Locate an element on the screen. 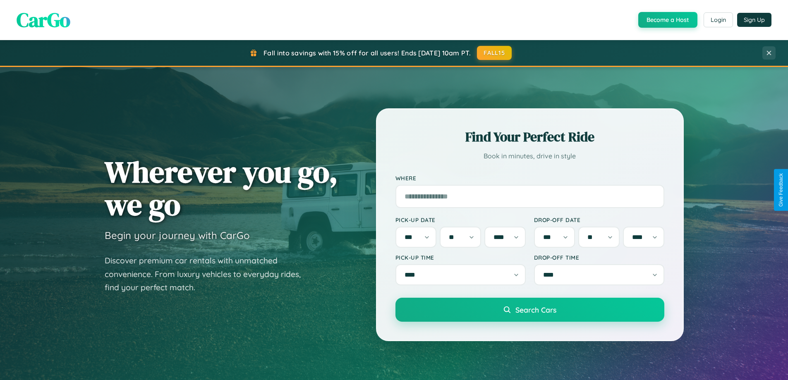 Image resolution: width=788 pixels, height=380 pixels. button: FALL15 is located at coordinates (494, 53).